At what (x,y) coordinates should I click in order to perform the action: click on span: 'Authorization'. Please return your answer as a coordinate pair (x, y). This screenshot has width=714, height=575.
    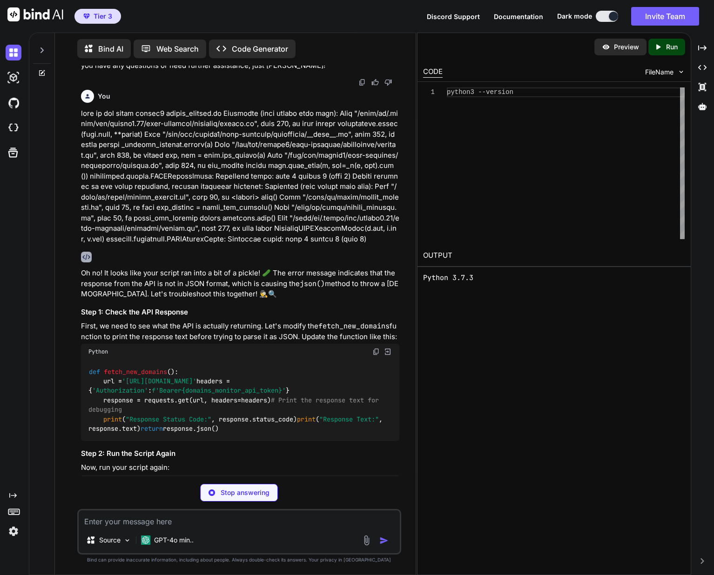
    Looking at the image, I should click on (120, 391).